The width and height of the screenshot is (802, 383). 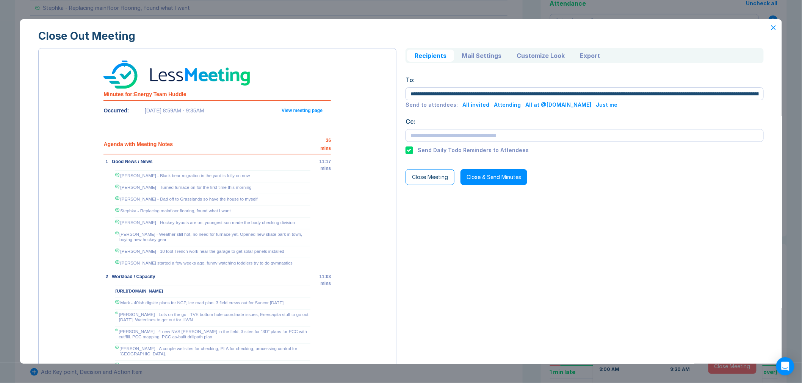 I want to click on span: 2 Workload / Capacity, so click(x=130, y=277).